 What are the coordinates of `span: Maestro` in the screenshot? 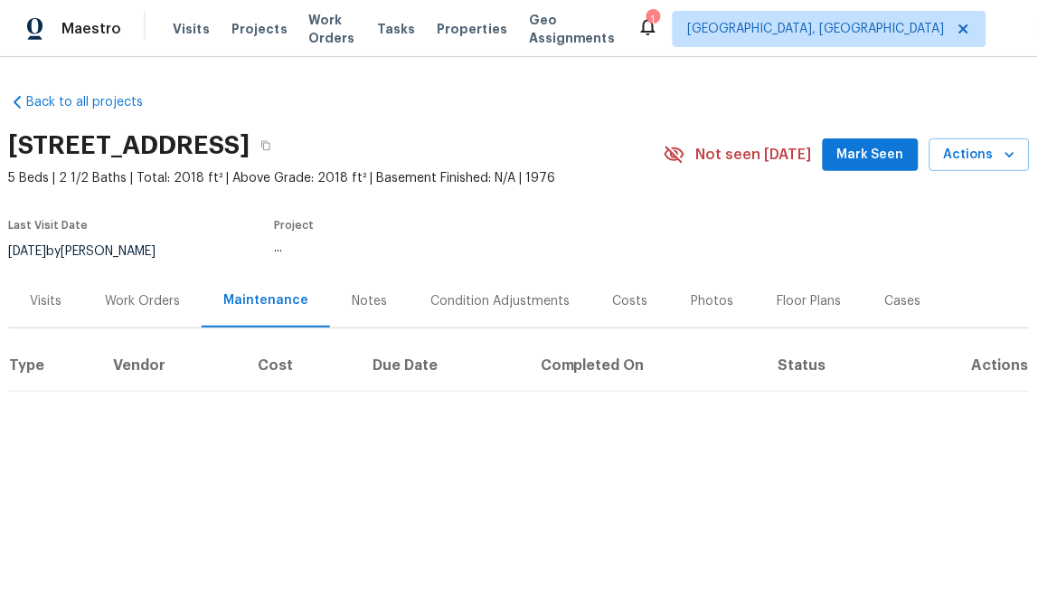 It's located at (91, 29).